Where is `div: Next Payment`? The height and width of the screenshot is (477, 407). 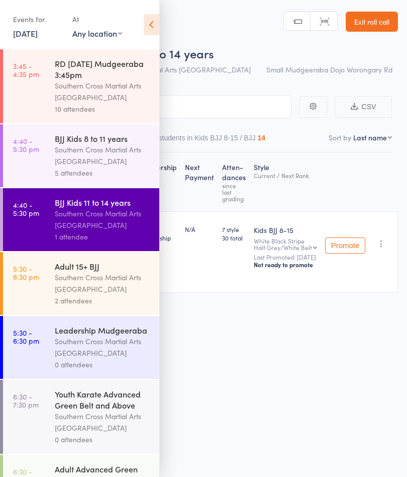
div: Next Payment is located at coordinates (200, 182).